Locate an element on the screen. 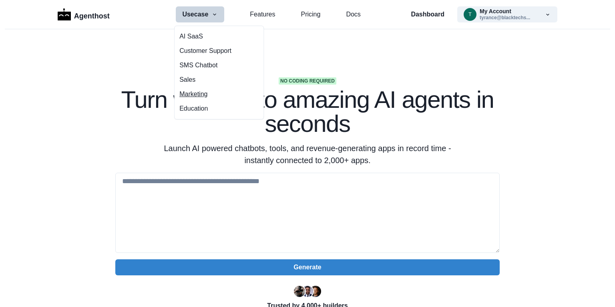 Image resolution: width=615 pixels, height=307 pixels. a: Sales is located at coordinates (219, 80).